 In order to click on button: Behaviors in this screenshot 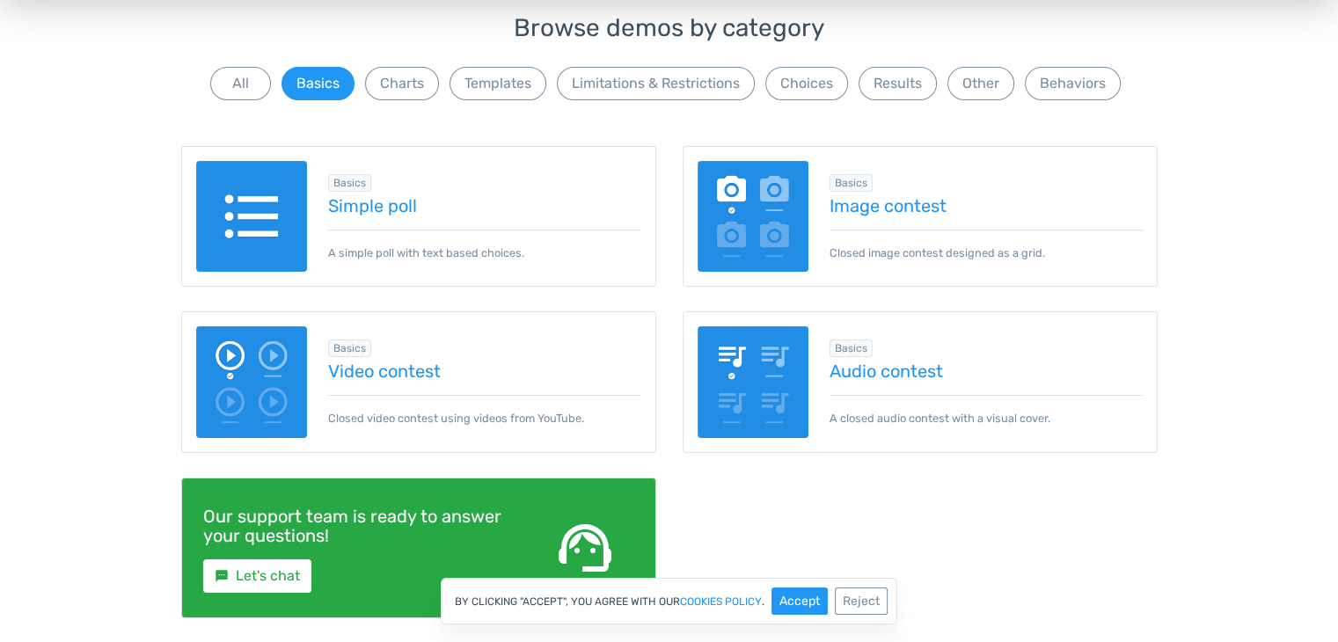, I will do `click(1072, 84)`.